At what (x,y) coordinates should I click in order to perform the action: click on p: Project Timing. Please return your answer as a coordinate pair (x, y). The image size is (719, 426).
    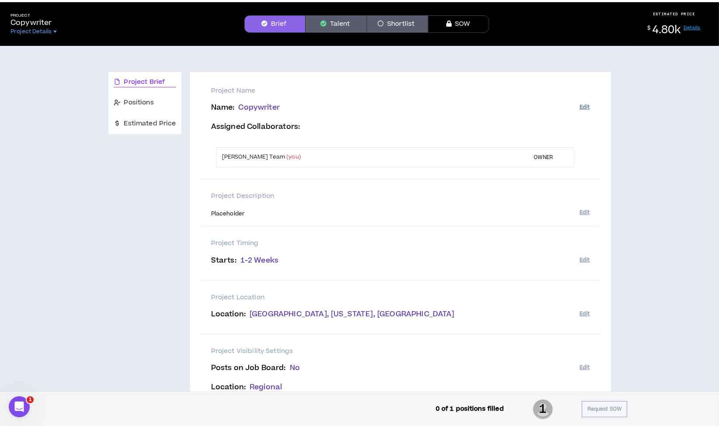
    Looking at the image, I should click on (400, 243).